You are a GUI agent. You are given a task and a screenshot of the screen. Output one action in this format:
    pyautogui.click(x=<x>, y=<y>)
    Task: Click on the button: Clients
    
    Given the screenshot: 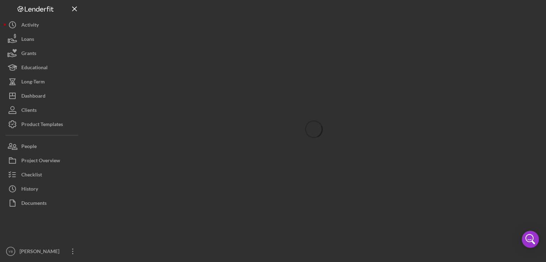 What is the action you would take?
    pyautogui.click(x=43, y=110)
    